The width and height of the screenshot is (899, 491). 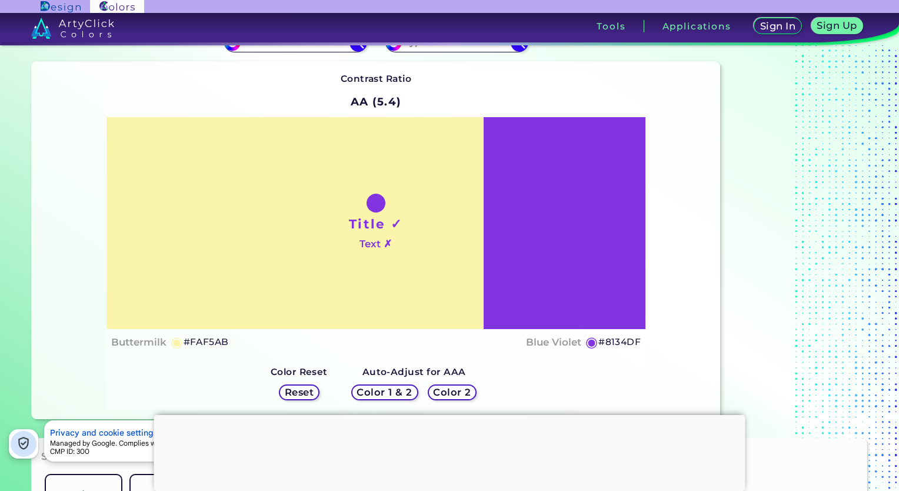 What do you see at coordinates (375, 244) in the screenshot?
I see `h4: Text ✗` at bounding box center [375, 244].